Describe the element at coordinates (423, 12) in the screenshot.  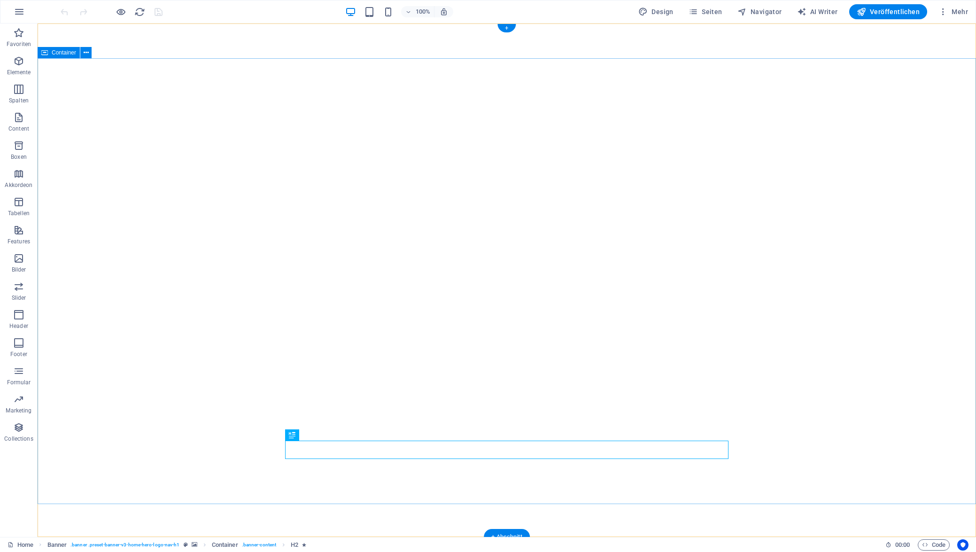
I see `h6: 100%` at that location.